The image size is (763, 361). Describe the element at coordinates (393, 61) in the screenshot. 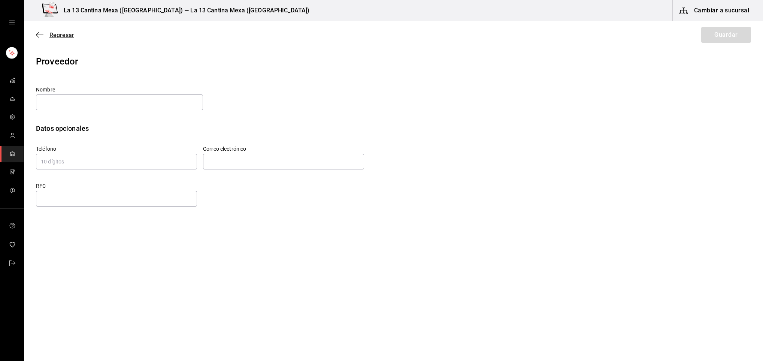

I see `div: Proveedor` at that location.